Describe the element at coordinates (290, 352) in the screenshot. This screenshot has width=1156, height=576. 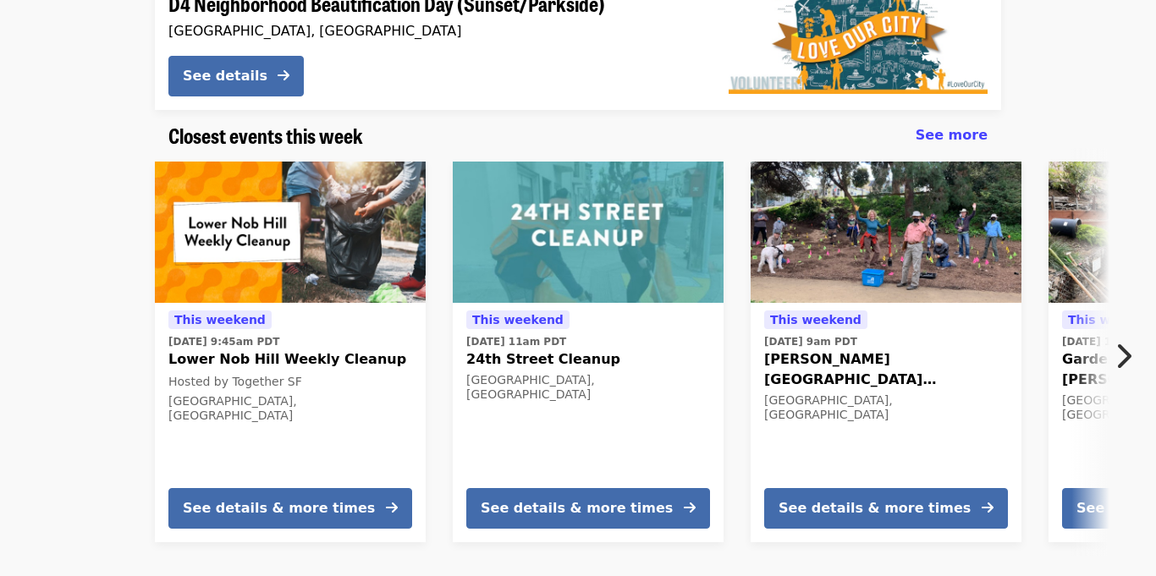
I see `a: See details for "Lower Nob Hill Weekly Cleanup"` at that location.